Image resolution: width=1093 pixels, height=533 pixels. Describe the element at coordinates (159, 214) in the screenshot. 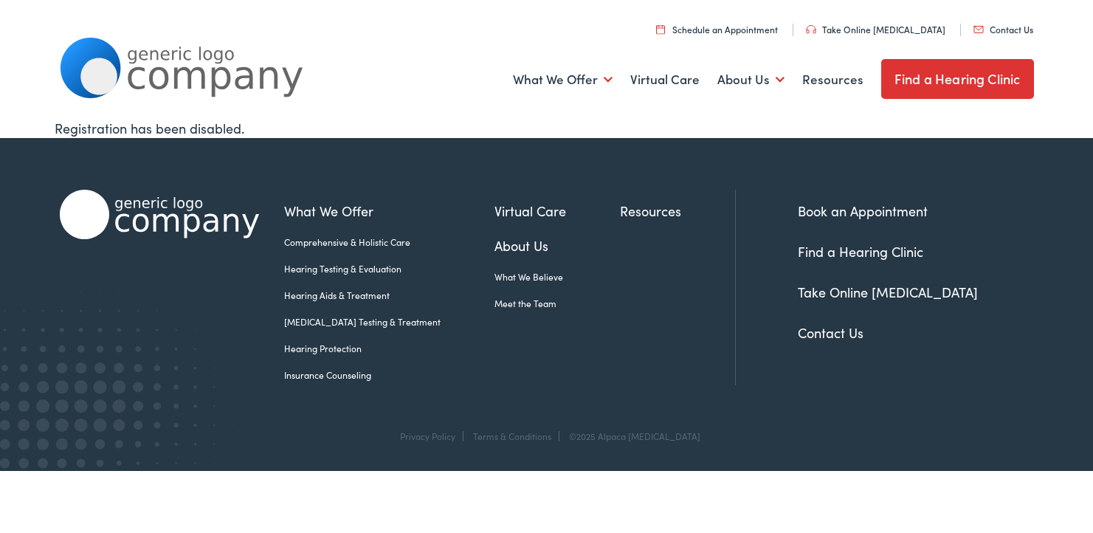

I see `img: Alpaca Audiology` at that location.